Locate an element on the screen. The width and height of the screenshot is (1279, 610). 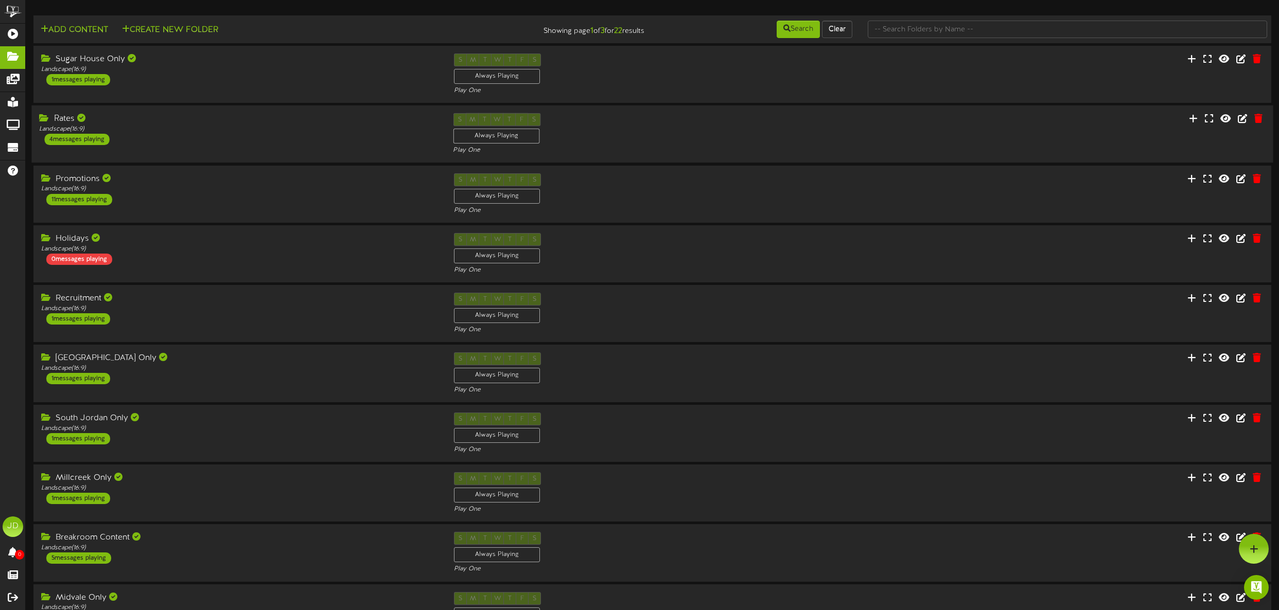
div: Showing page of for results is located at coordinates (548, 28).